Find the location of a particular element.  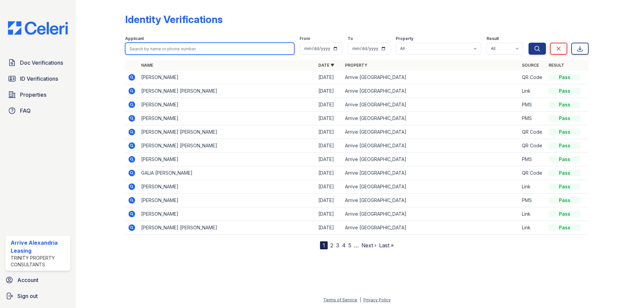

span: Doc Verifications is located at coordinates (41, 63).